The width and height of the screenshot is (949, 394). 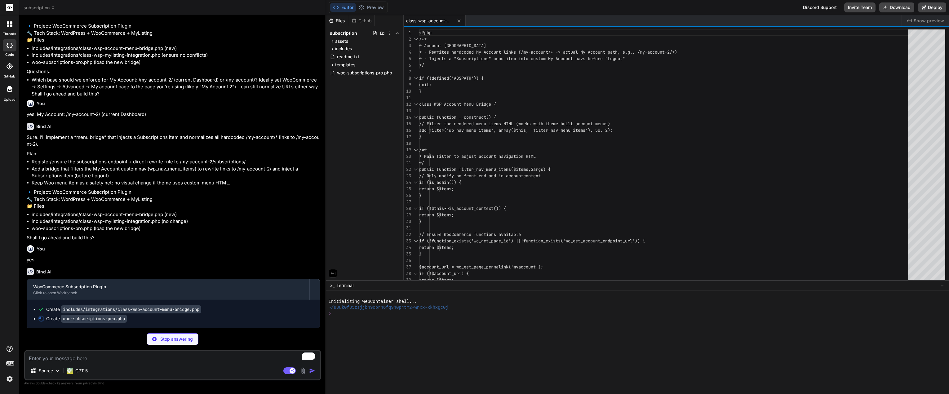 What do you see at coordinates (475, 169) in the screenshot?
I see `span: public function filter_nav_menu_items($items,` at bounding box center [475, 169].